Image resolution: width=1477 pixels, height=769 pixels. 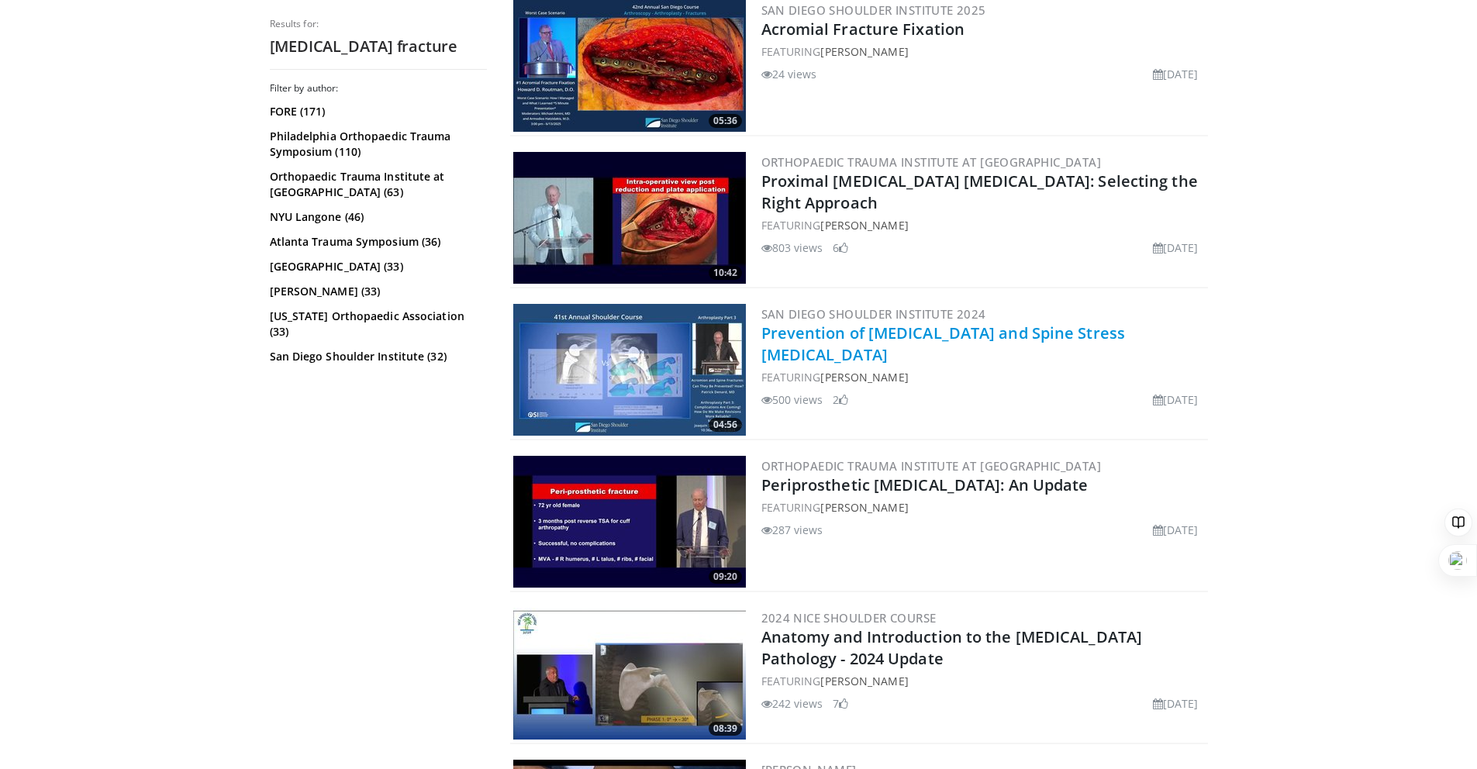 What do you see at coordinates (725, 273) in the screenshot?
I see `span: 10:42` at bounding box center [725, 273].